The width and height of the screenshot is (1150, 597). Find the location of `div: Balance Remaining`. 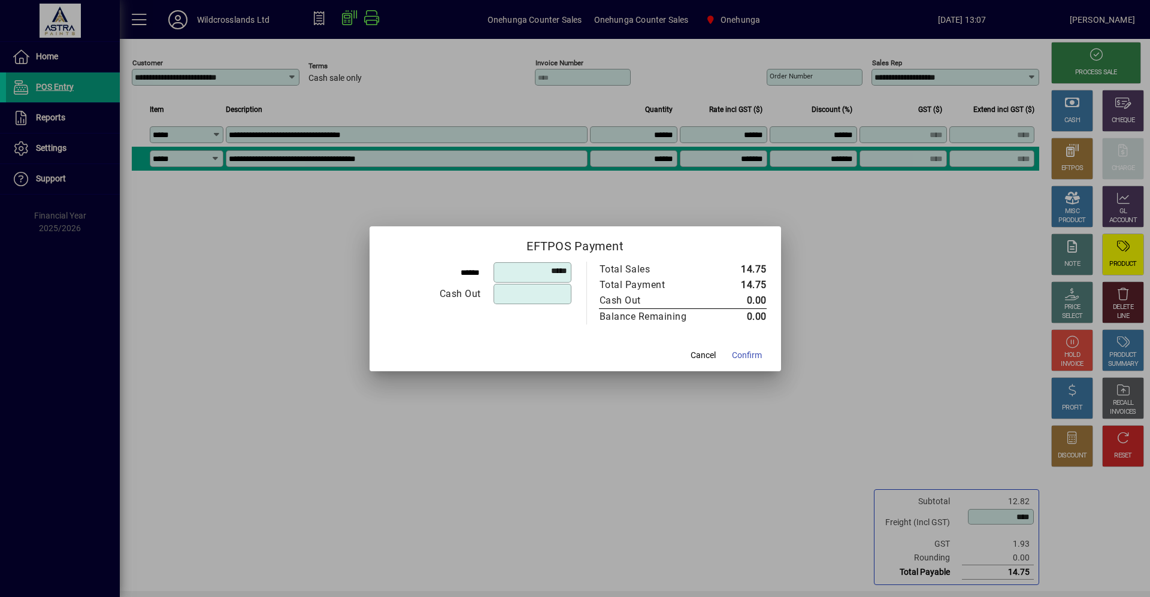

div: Balance Remaining is located at coordinates (650, 317).